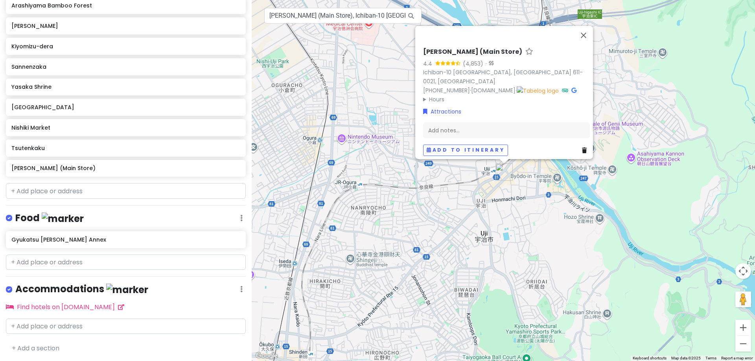 The image size is (755, 361). What do you see at coordinates (125, 148) in the screenshot?
I see `h6: Tsutenkaku` at bounding box center [125, 148].